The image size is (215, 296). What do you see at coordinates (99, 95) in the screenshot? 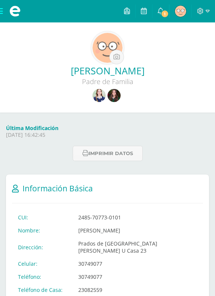
I see `img: f04288584607b8cc5438820a9cd09f2b.png` at bounding box center [99, 95].